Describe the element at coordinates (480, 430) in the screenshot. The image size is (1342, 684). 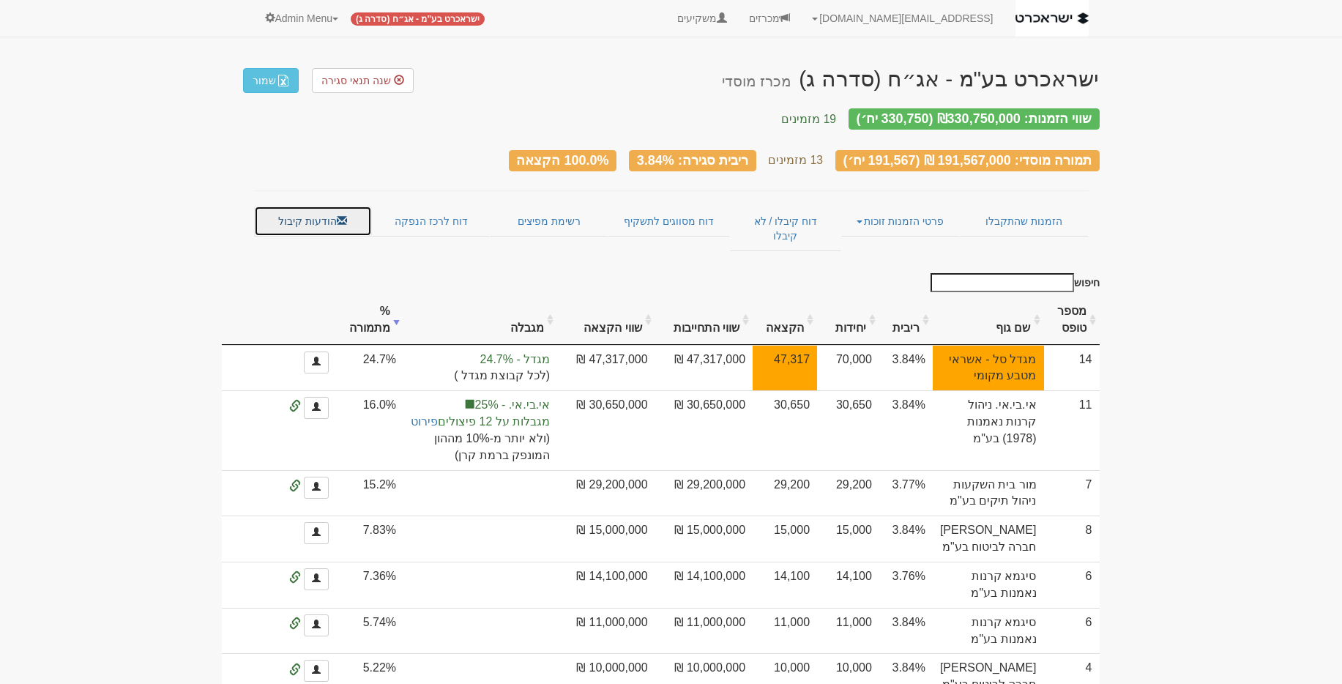
I see `td: הקצאה בפועל לקבוצת סמארטבול 25%, לתשומת ליבך: עדכון המגבלות ישנה את אפשרויות ההקצאה הסופיות.` at that location.